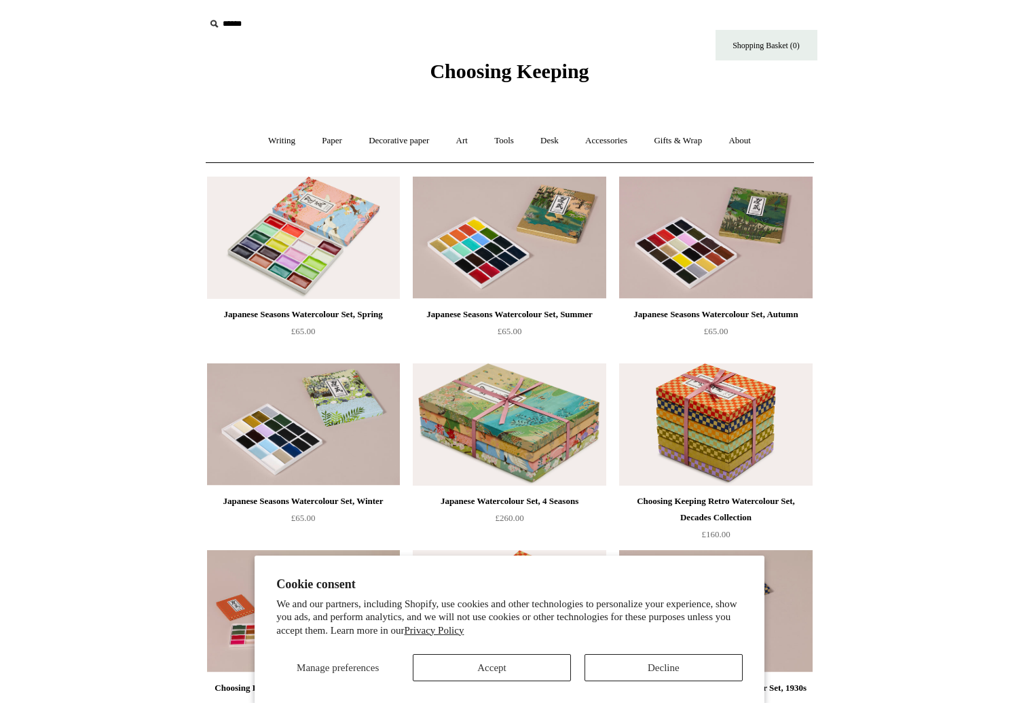 Image resolution: width=1019 pixels, height=703 pixels. Describe the element at coordinates (767, 45) in the screenshot. I see `a: Shopping Basket (0)` at that location.